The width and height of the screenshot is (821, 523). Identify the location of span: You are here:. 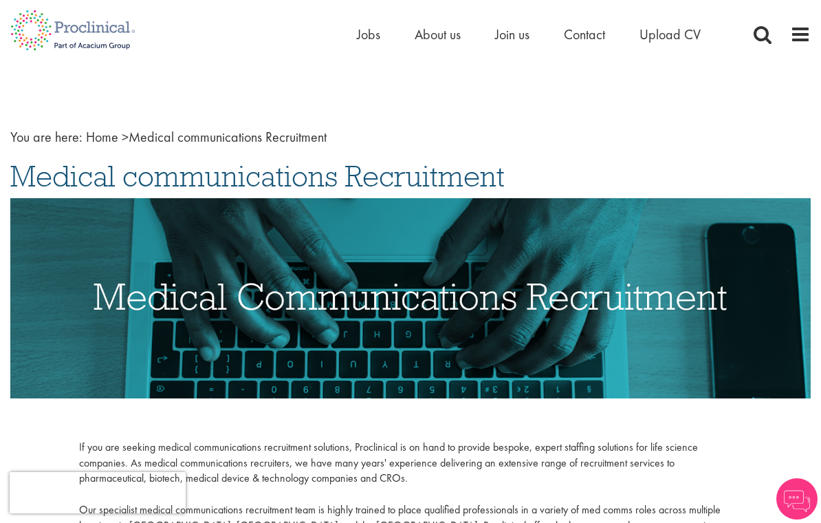
(46, 137).